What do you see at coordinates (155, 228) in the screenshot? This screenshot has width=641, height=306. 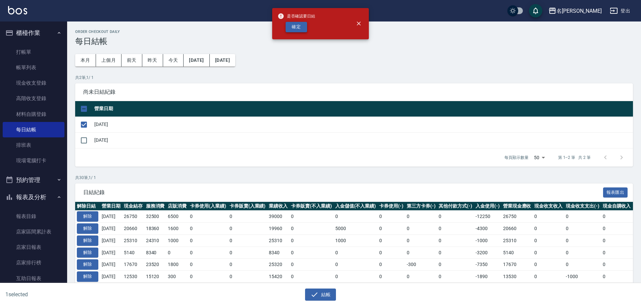 I see `td: 18360` at bounding box center [155, 228].